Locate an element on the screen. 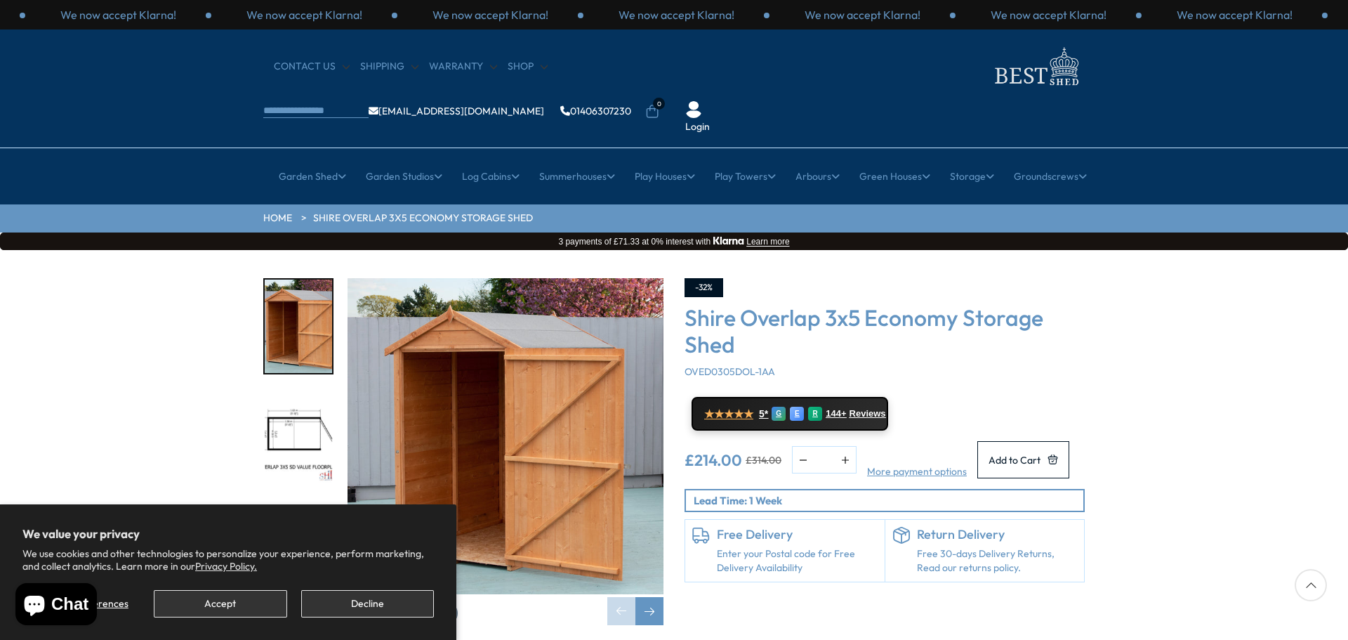 This screenshot has width=1348, height=640. div: 3 / 10 is located at coordinates (298, 546).